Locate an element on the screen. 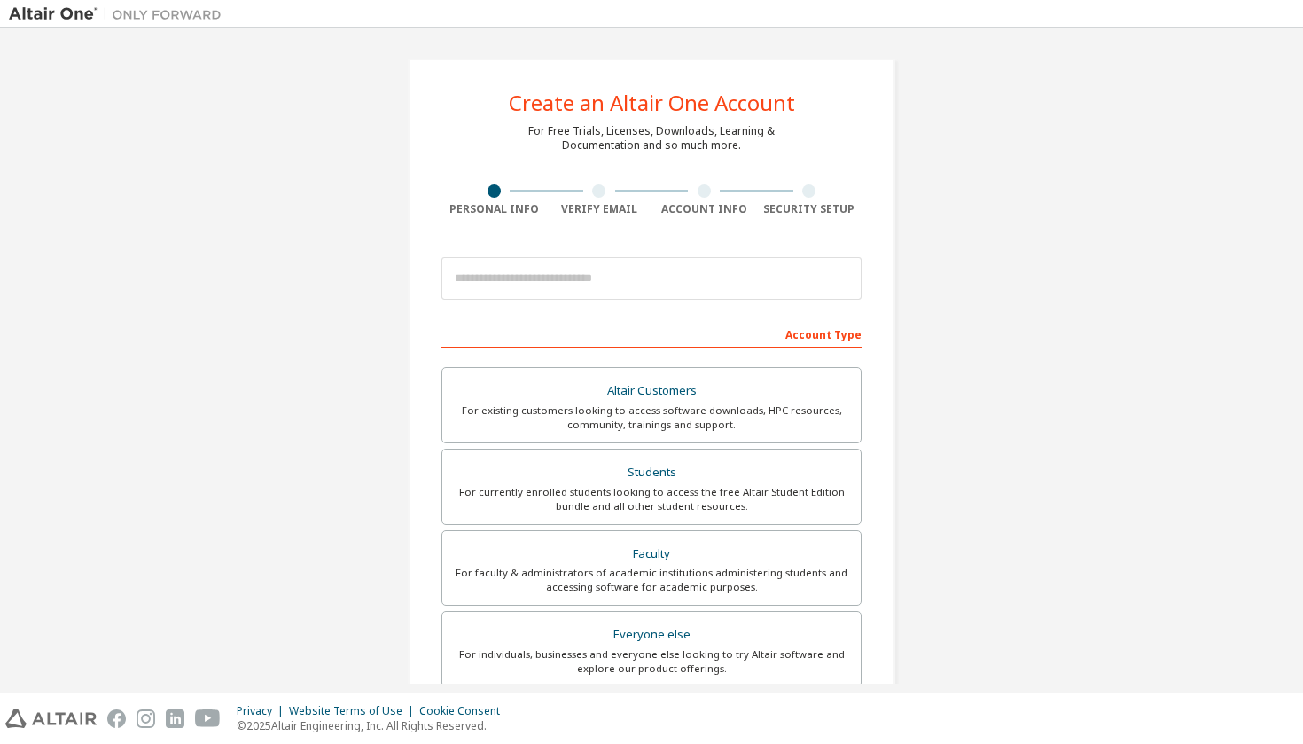 This screenshot has width=1303, height=744. img: instagram.svg is located at coordinates (145, 718).